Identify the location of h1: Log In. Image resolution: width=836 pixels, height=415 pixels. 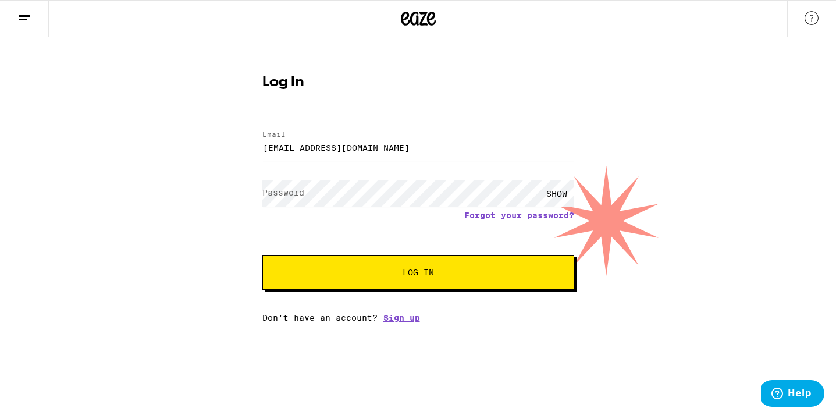
(418, 83).